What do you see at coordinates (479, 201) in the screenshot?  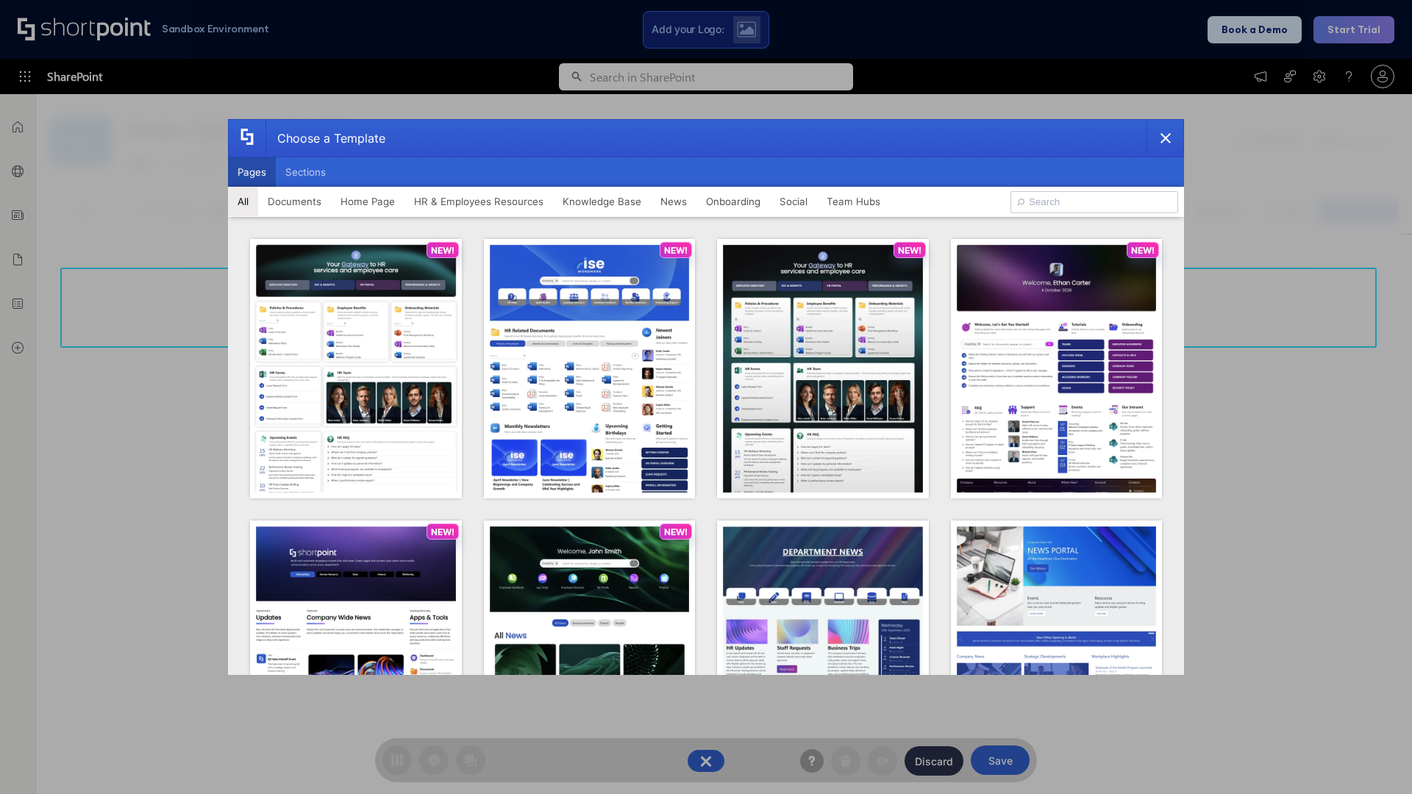 I see `button: HR & Employees Resources` at bounding box center [479, 201].